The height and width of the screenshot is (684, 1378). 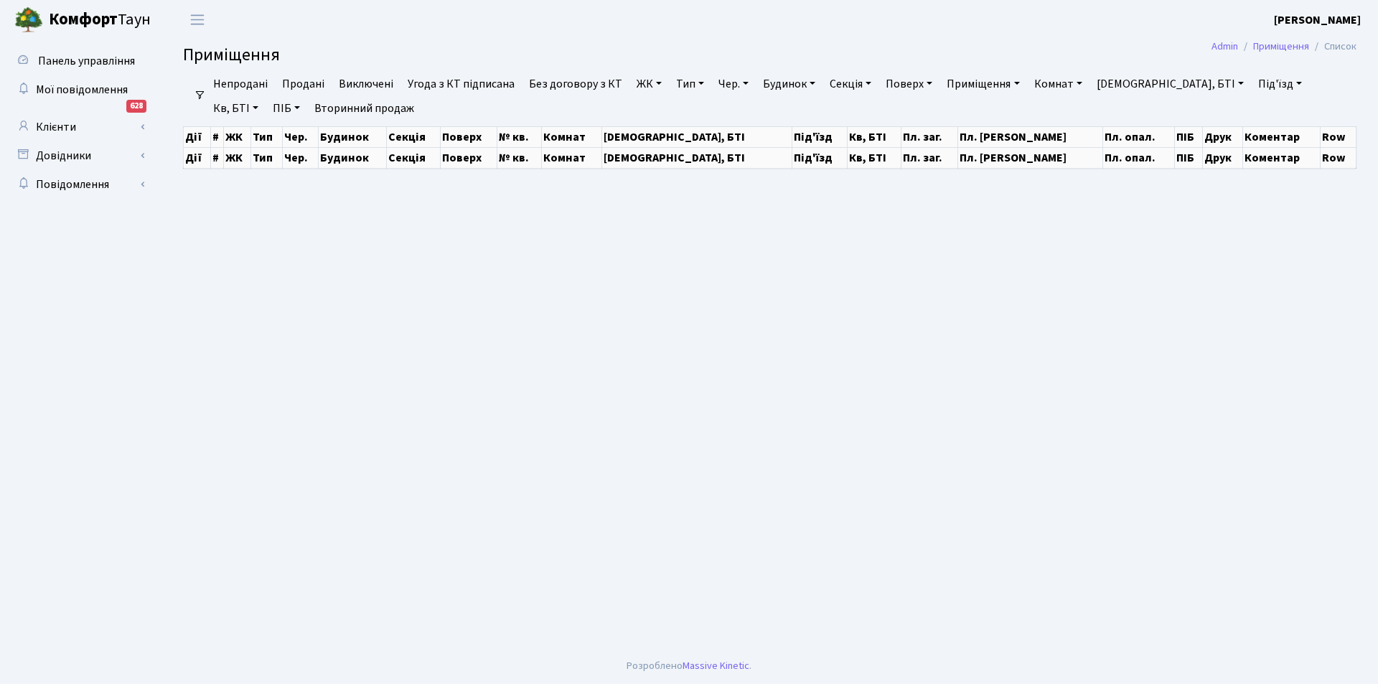 I want to click on a: Непродані, so click(x=240, y=84).